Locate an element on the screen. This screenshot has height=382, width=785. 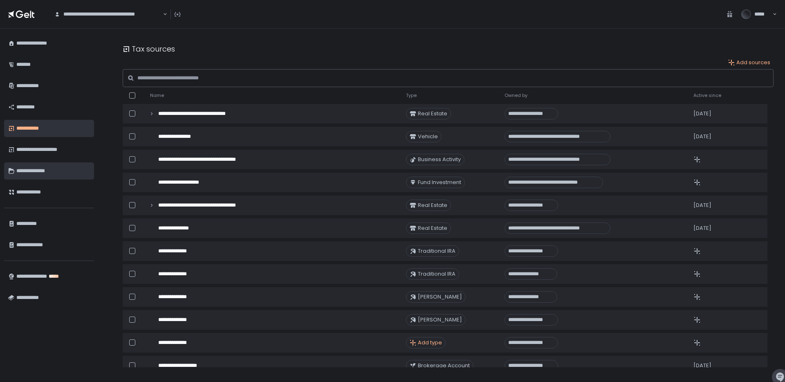
div: Tax sources is located at coordinates (149, 49).